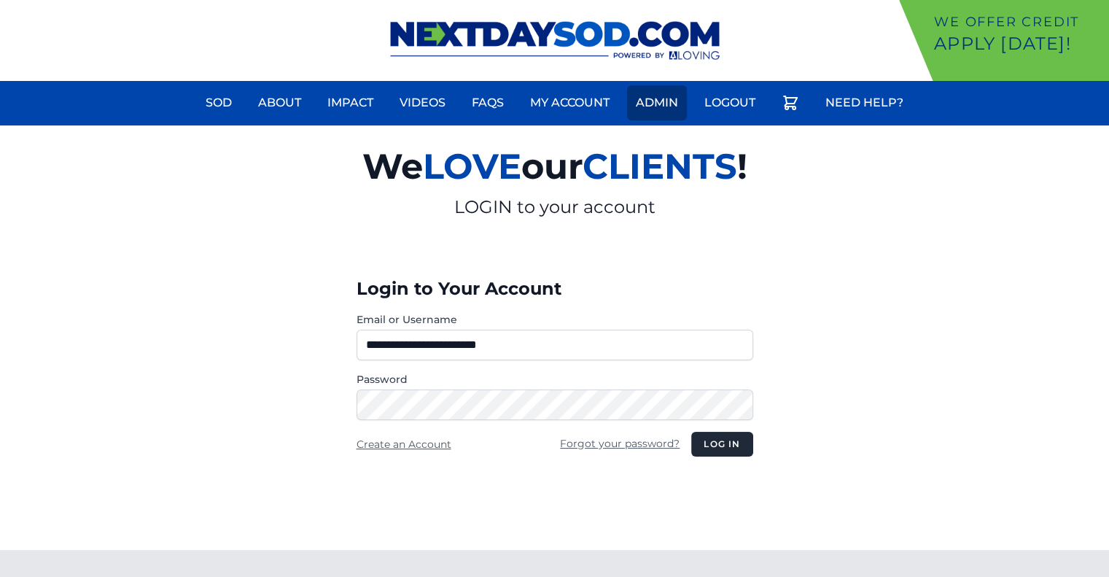  I want to click on label: Password, so click(555, 379).